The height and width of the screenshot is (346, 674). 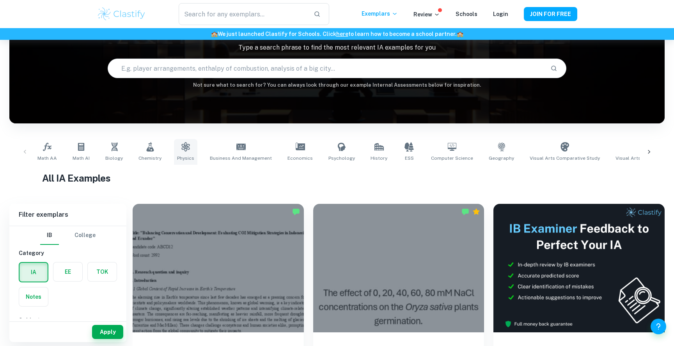 What do you see at coordinates (102, 271) in the screenshot?
I see `button: TOK` at bounding box center [102, 271].